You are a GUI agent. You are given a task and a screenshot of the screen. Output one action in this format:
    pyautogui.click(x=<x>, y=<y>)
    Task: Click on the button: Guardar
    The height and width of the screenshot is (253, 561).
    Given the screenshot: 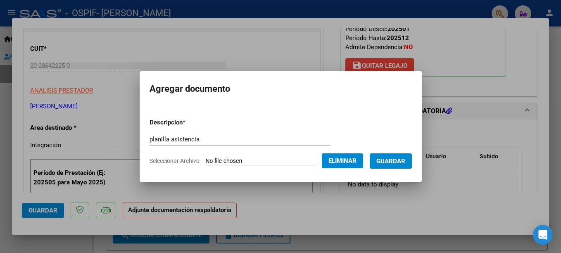 What is the action you would take?
    pyautogui.click(x=391, y=161)
    